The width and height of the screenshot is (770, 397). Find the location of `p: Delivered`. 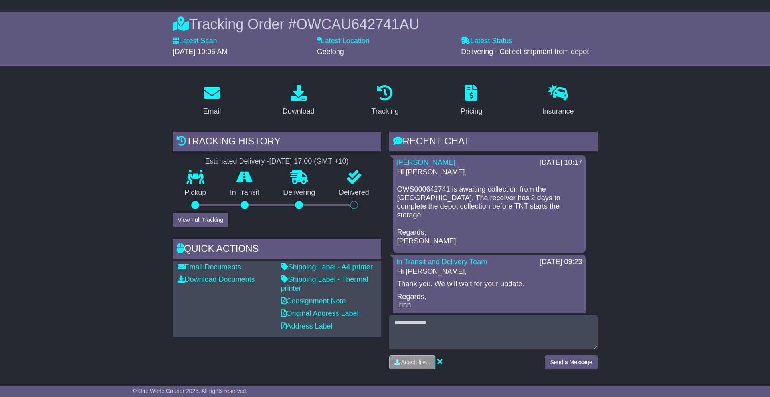

p: Delivered is located at coordinates (354, 192).